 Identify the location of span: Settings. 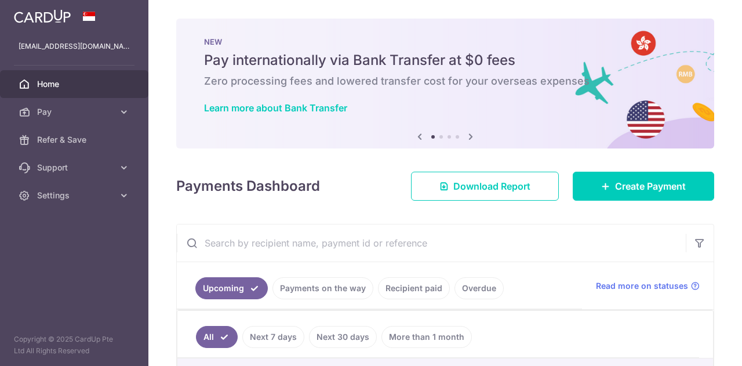
(75, 195).